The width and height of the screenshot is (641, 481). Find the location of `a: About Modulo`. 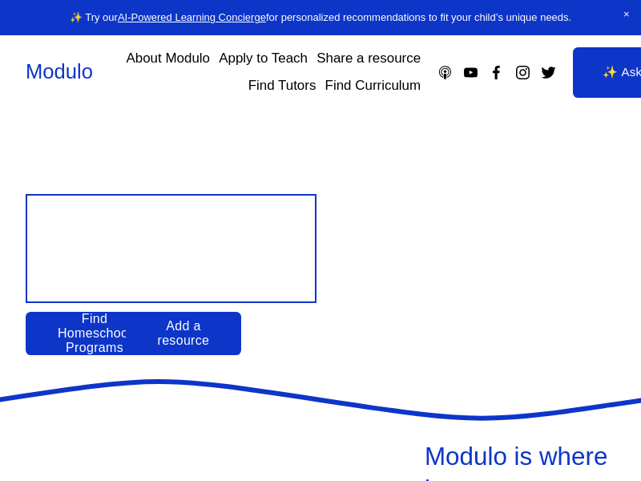

a: About Modulo is located at coordinates (168, 59).